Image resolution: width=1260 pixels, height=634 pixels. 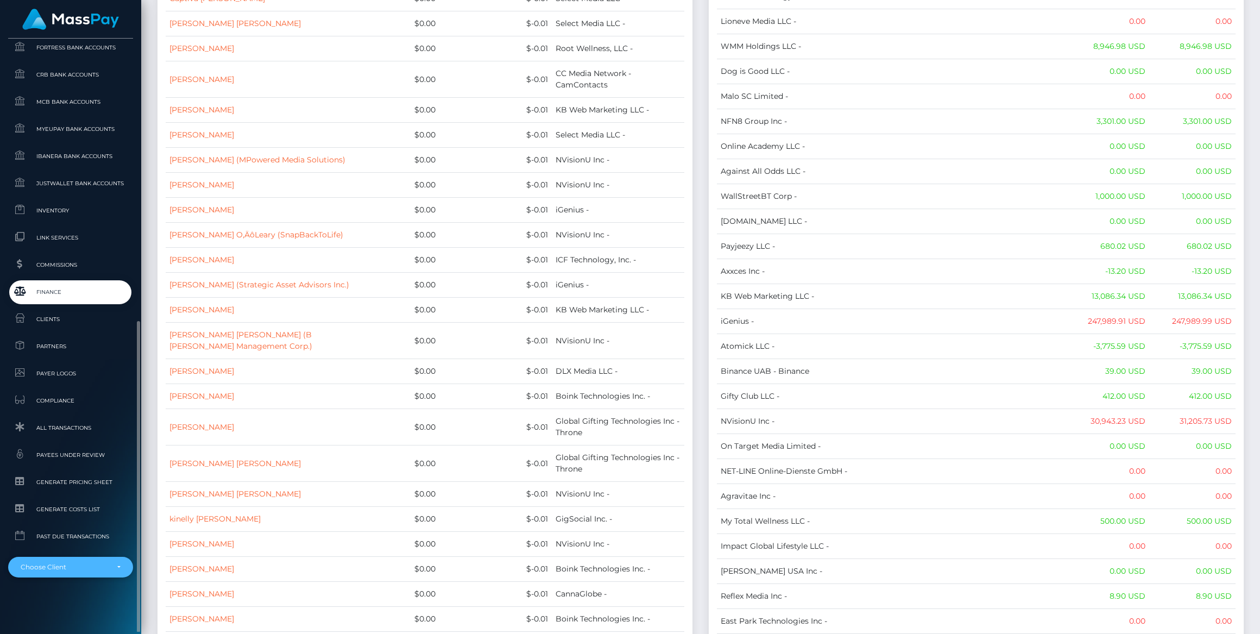 What do you see at coordinates (1192, 596) in the screenshot?
I see `td: 8.90 USD` at bounding box center [1192, 596].